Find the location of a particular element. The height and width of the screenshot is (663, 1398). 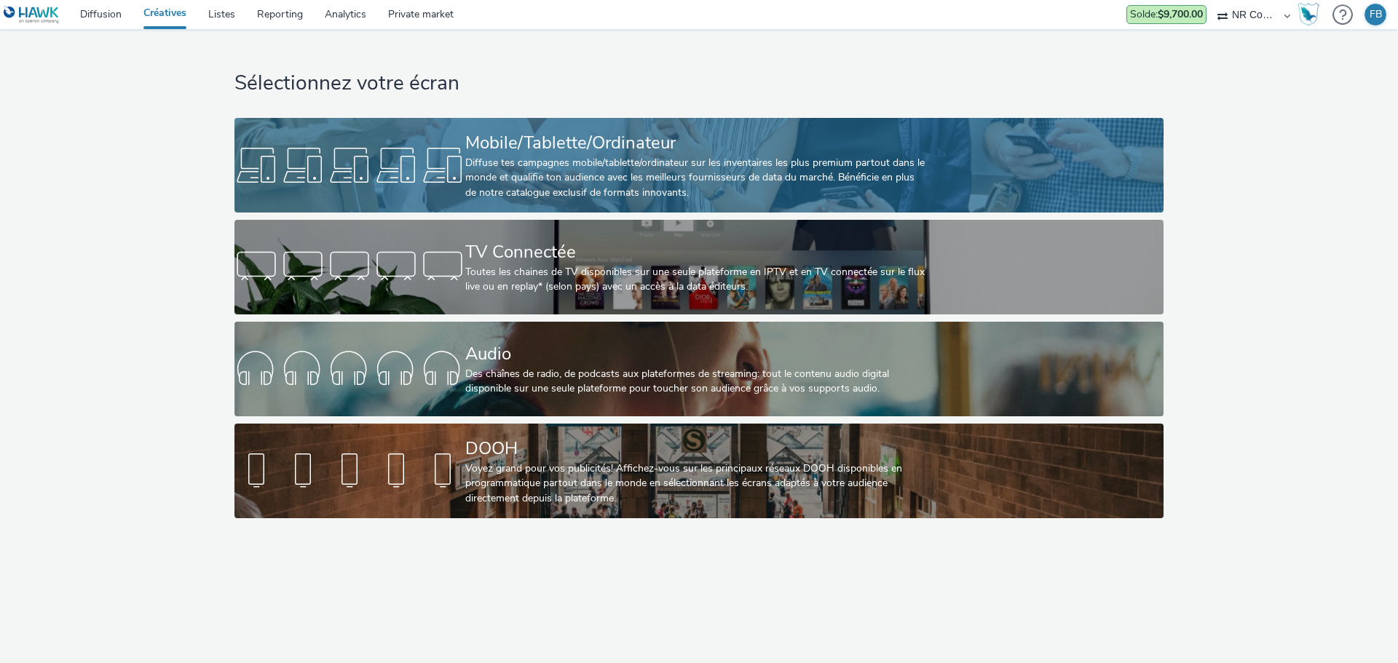

div: Les dépenses d'aujourd'hui ne sont pas encore prises en compte dans le solde is located at coordinates (1166, 15).